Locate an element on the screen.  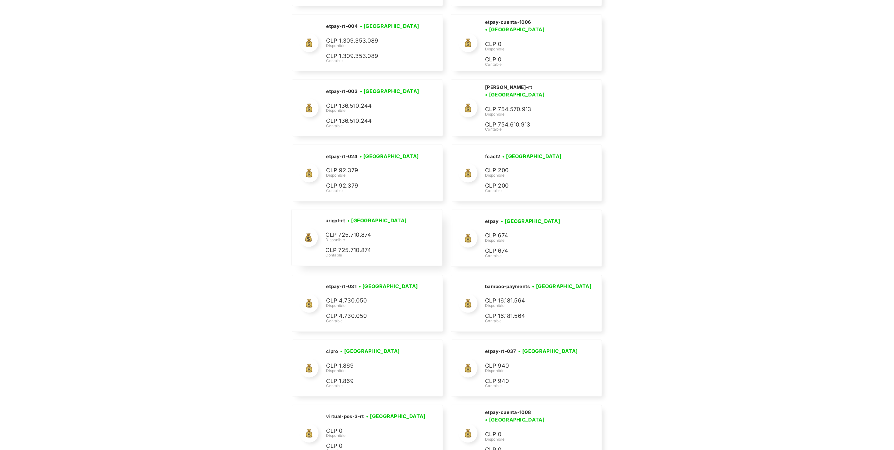
h2: etpay-cuenta-1006 is located at coordinates (508, 22).